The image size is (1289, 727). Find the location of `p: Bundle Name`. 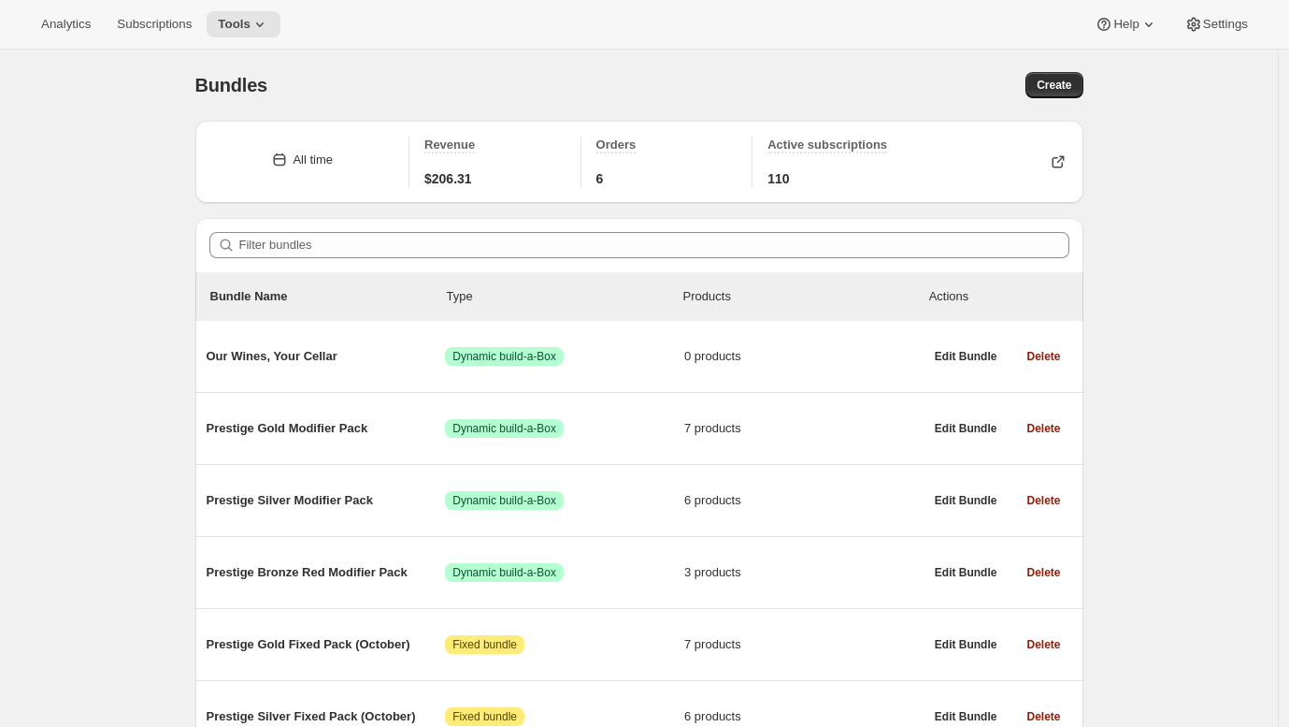

p: Bundle Name is located at coordinates (328, 296).